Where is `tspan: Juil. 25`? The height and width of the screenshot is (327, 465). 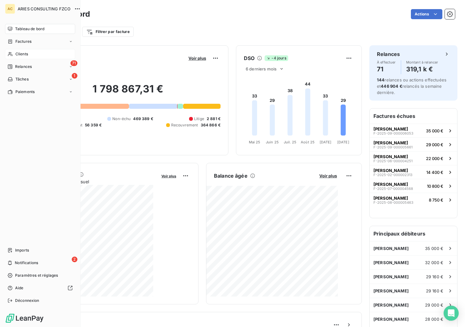 tspan: Juil. 25 is located at coordinates (290, 142).